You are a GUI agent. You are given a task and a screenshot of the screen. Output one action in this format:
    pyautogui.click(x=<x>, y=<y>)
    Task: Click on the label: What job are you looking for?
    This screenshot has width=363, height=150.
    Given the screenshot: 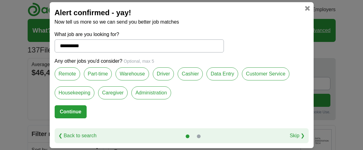 What is the action you would take?
    pyautogui.click(x=139, y=34)
    